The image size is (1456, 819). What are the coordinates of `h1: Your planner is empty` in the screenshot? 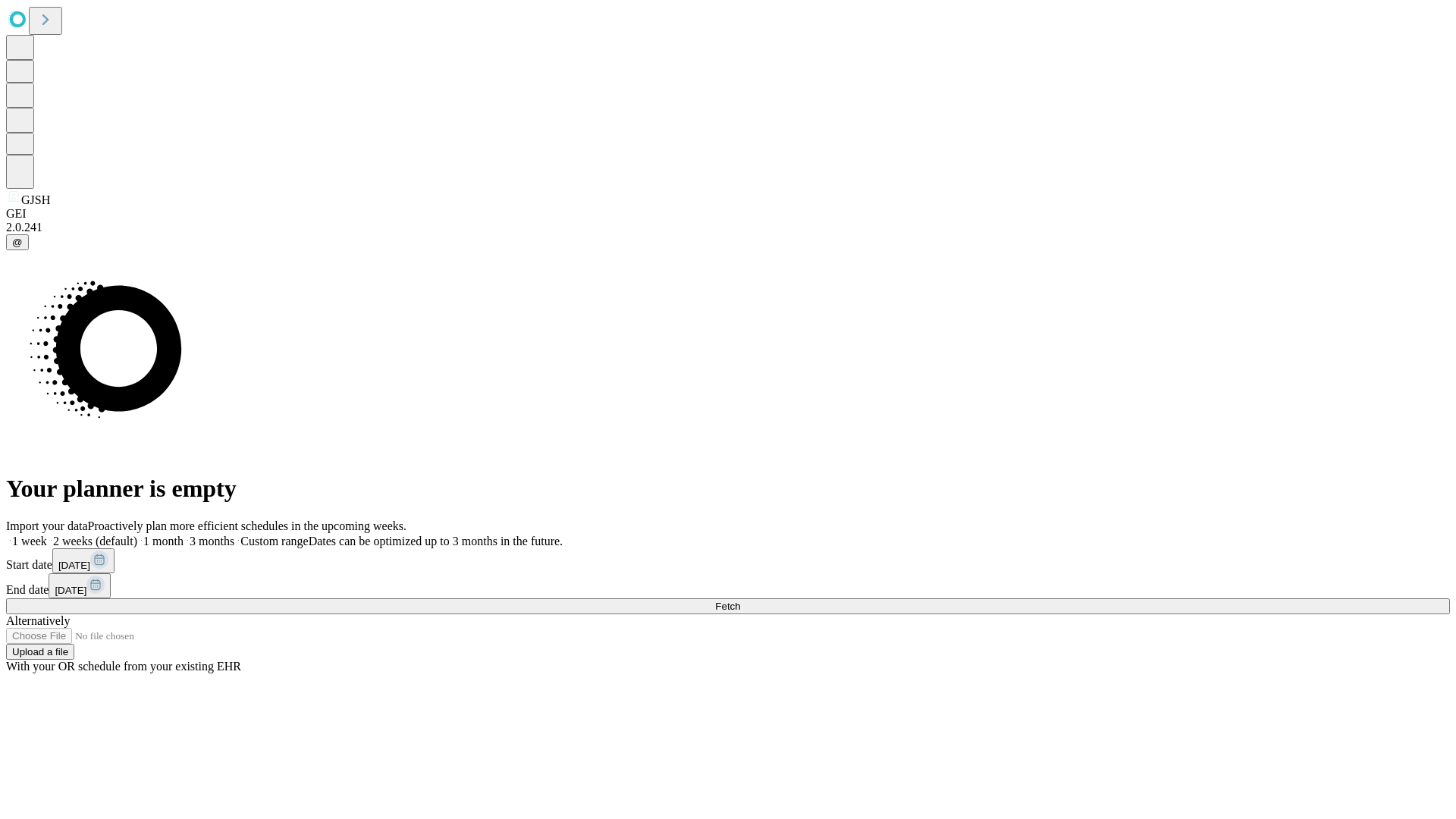 It's located at (728, 489).